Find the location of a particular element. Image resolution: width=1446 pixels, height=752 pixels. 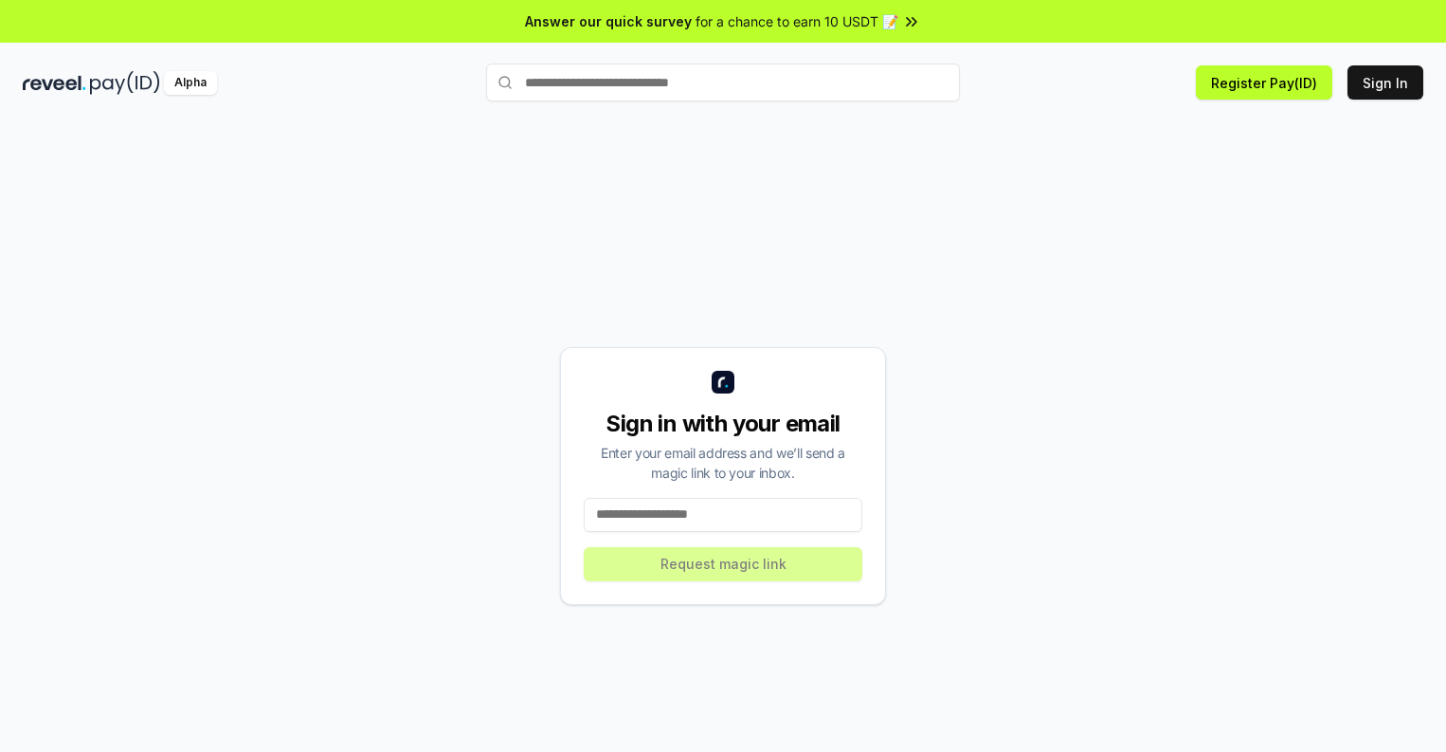

div: Alpha is located at coordinates (191, 82).